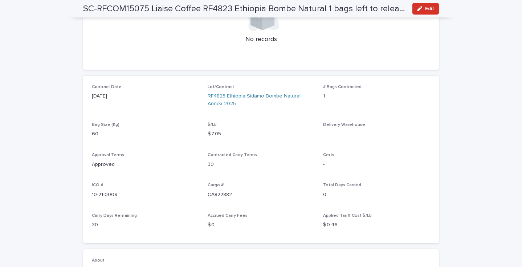  Describe the element at coordinates (221, 87) in the screenshot. I see `span: Lot/Contract` at that location.